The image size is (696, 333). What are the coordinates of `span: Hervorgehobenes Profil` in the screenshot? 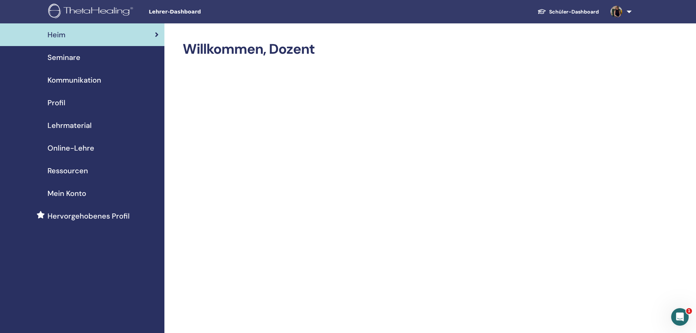 It's located at (88, 216).